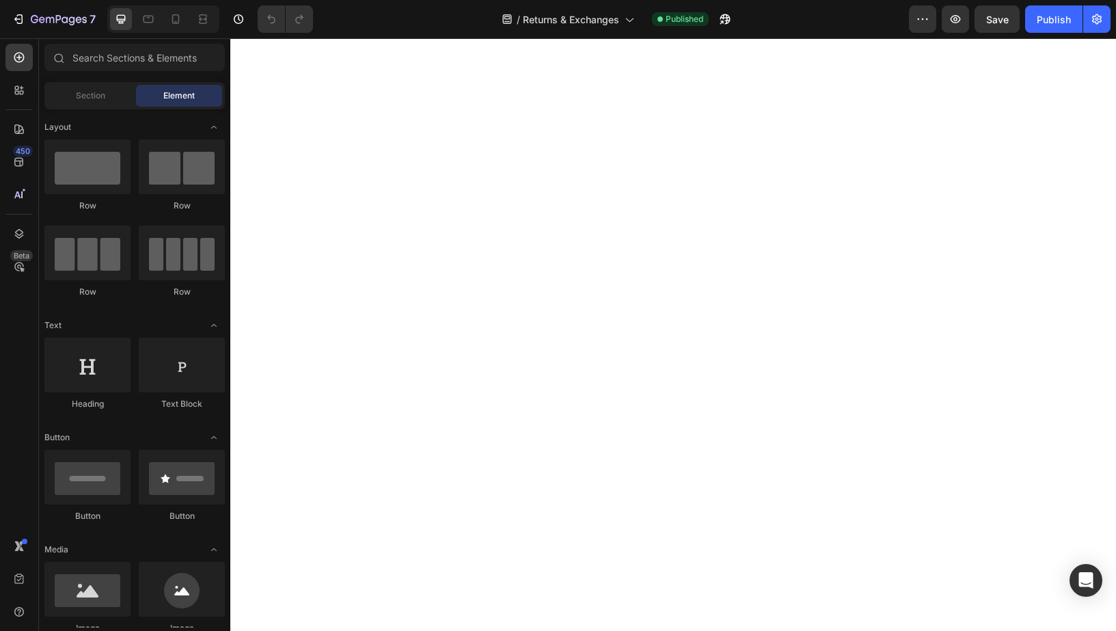 This screenshot has width=1116, height=631. Describe the element at coordinates (1054, 19) in the screenshot. I see `button: Publish` at that location.